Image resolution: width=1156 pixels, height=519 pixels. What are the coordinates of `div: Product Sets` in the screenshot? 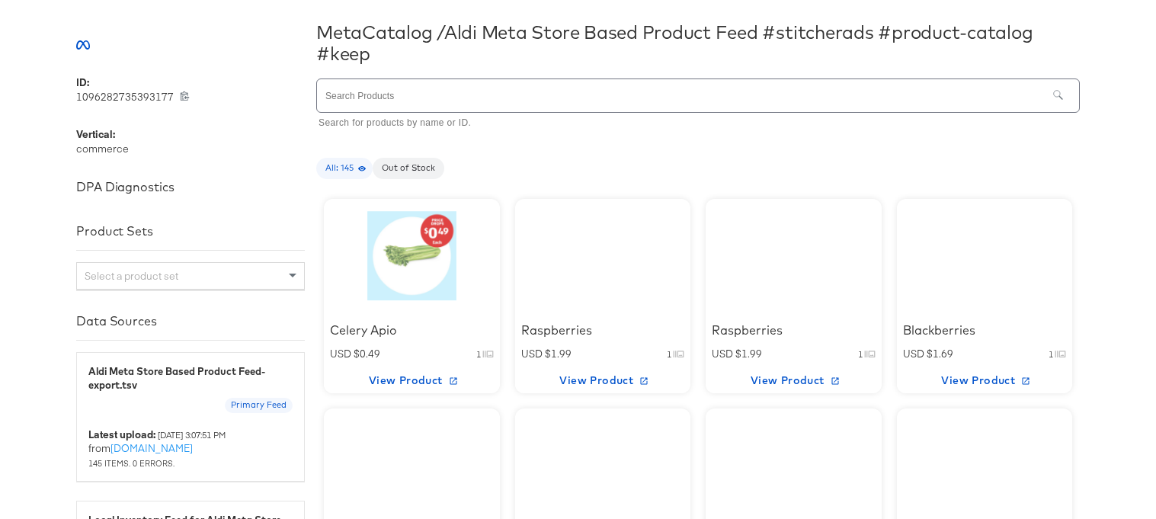 It's located at (191, 231).